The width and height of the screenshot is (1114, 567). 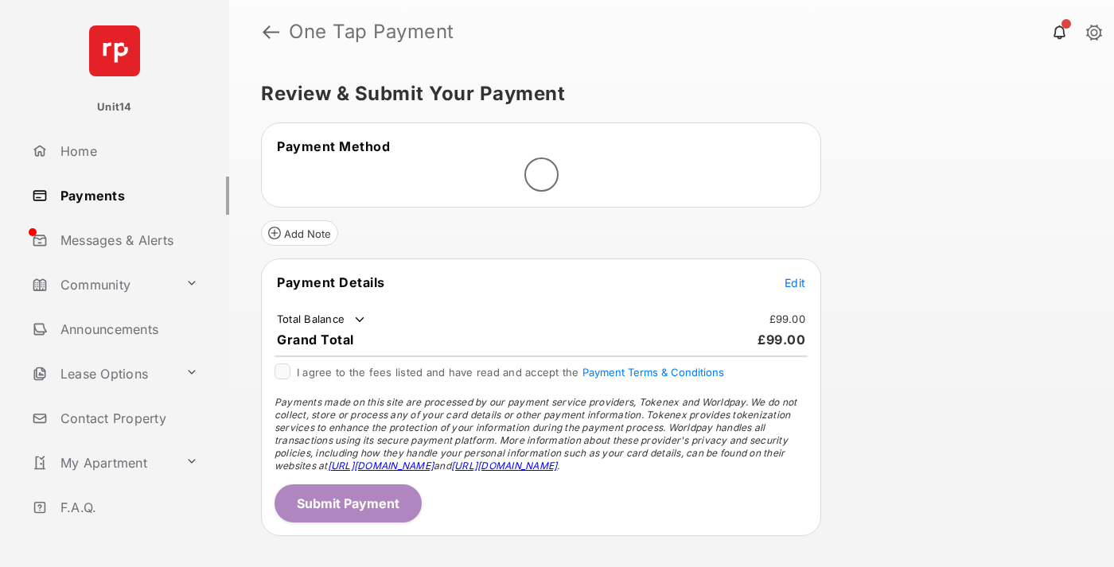 What do you see at coordinates (102, 374) in the screenshot?
I see `a: Lease Options` at bounding box center [102, 374].